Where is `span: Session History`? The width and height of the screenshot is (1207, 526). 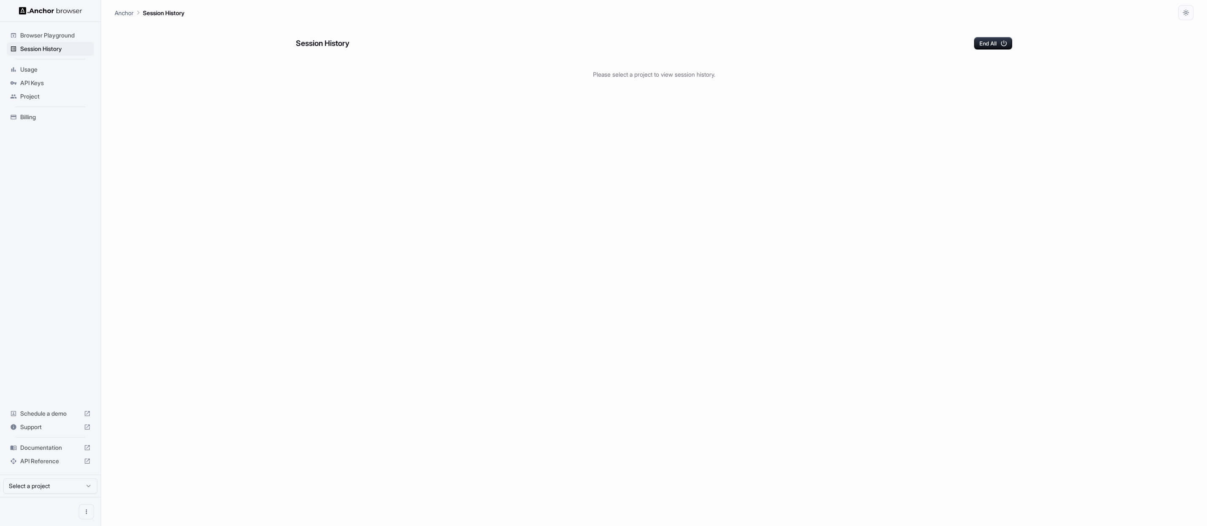 span: Session History is located at coordinates (55, 49).